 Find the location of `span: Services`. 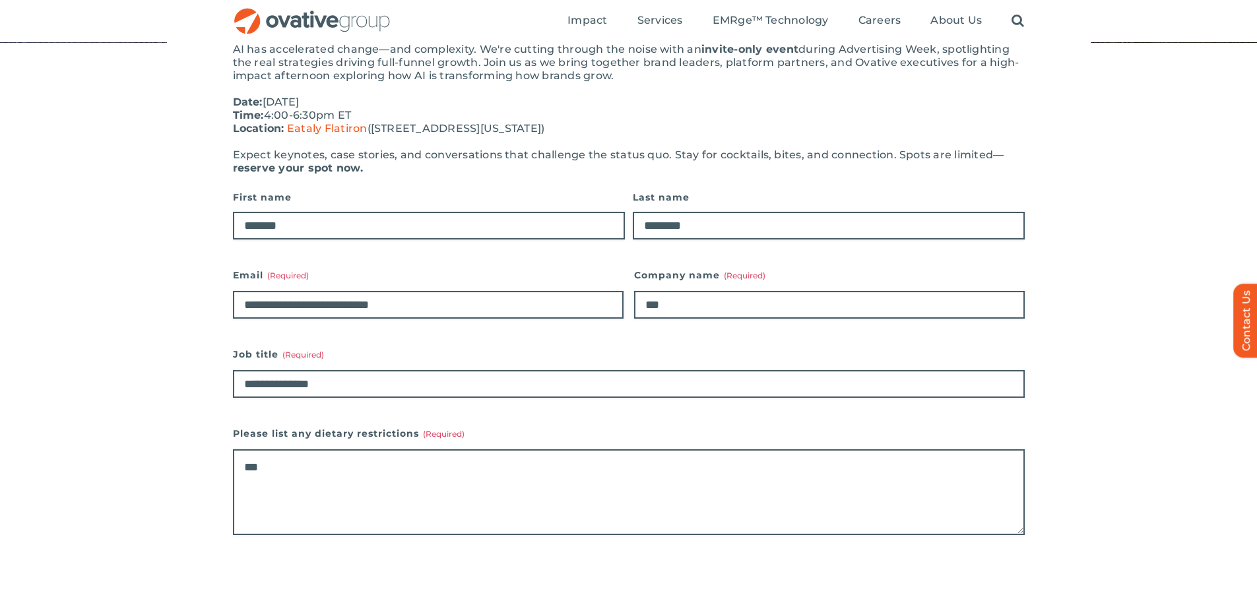

span: Services is located at coordinates (660, 20).